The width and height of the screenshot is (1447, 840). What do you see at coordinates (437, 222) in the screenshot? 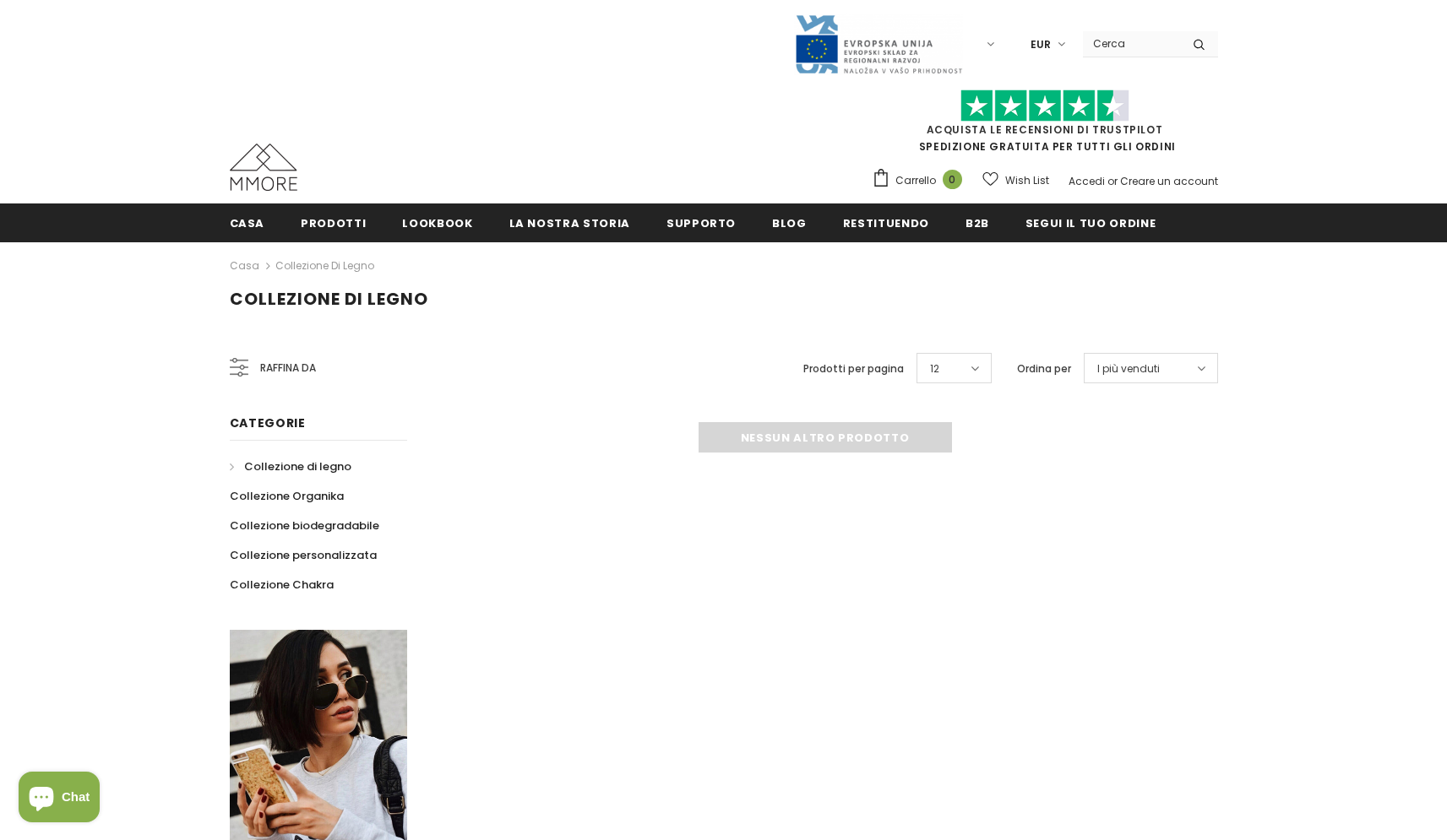
I see `a: Lookbook` at bounding box center [437, 222].